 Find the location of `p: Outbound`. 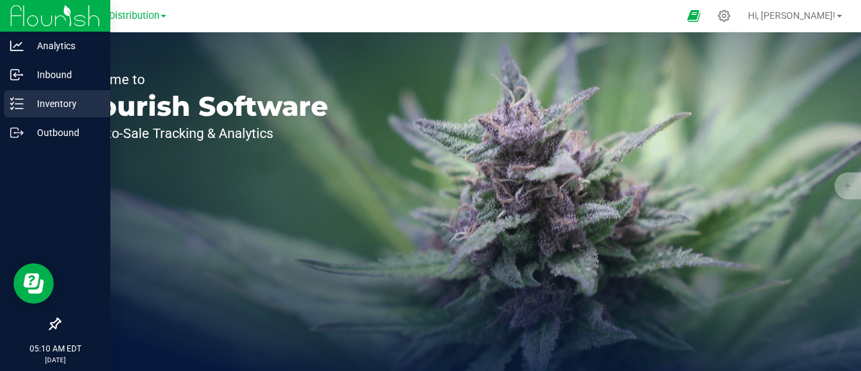

p: Outbound is located at coordinates (64, 132).